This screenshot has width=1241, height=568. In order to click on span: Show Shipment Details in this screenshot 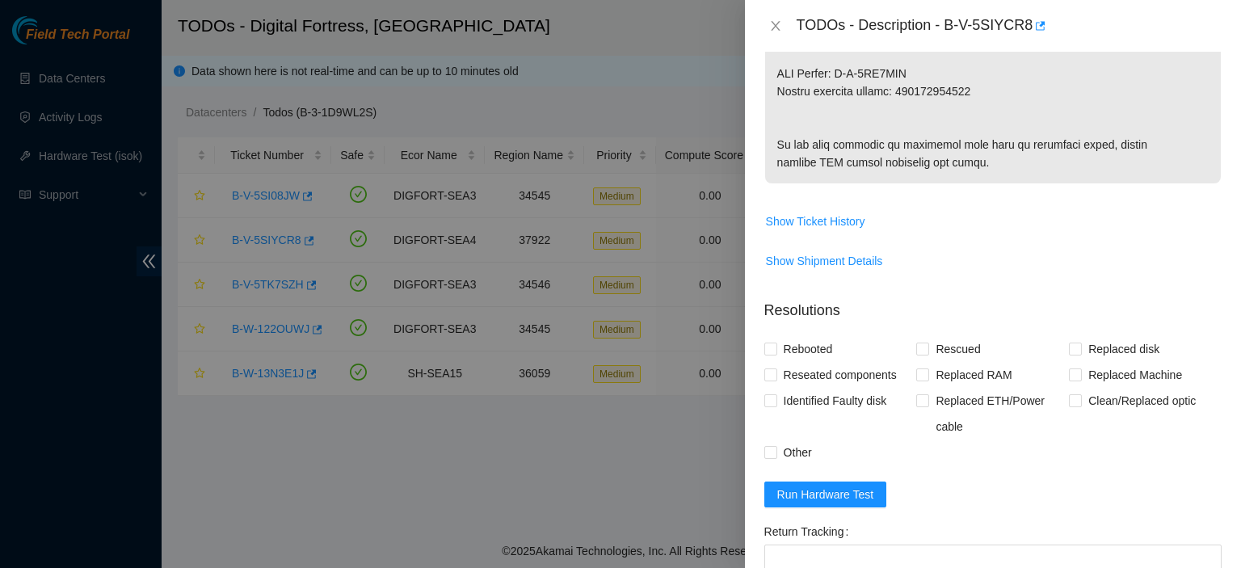, I will do `click(824, 261)`.